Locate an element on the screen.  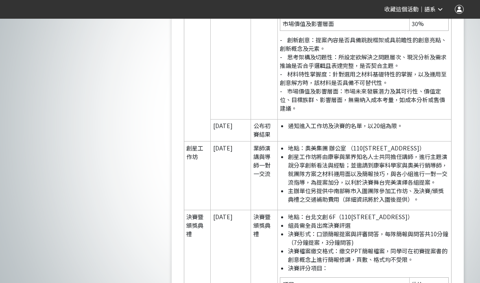
td: 業師演講與導師一對一交流 is located at coordinates (264, 176).